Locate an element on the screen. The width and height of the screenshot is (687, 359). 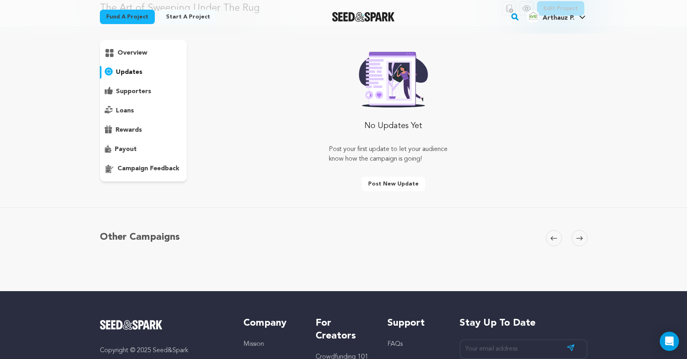
p: loans is located at coordinates (125, 111).